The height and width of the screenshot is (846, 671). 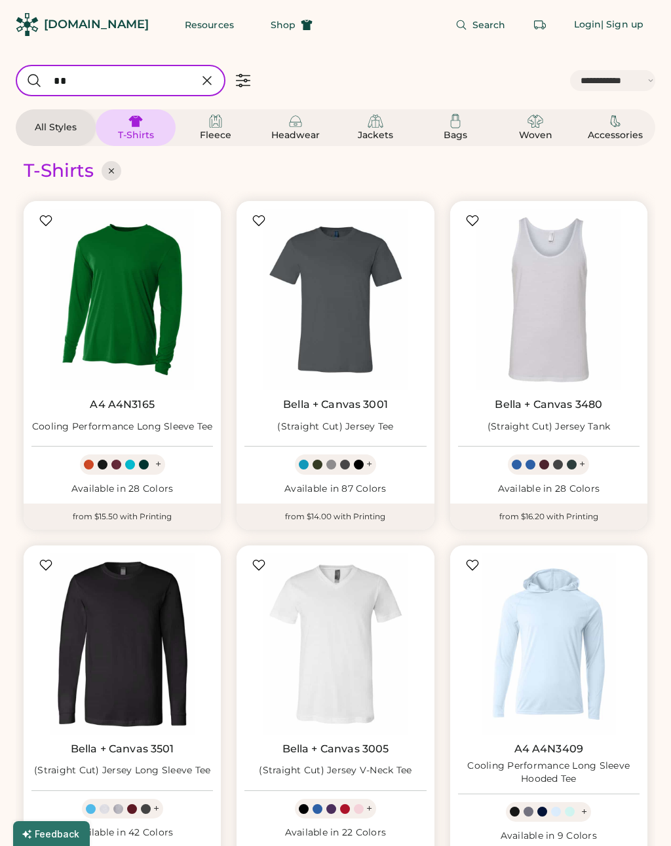 What do you see at coordinates (375, 136) in the screenshot?
I see `div: Jackets` at bounding box center [375, 136].